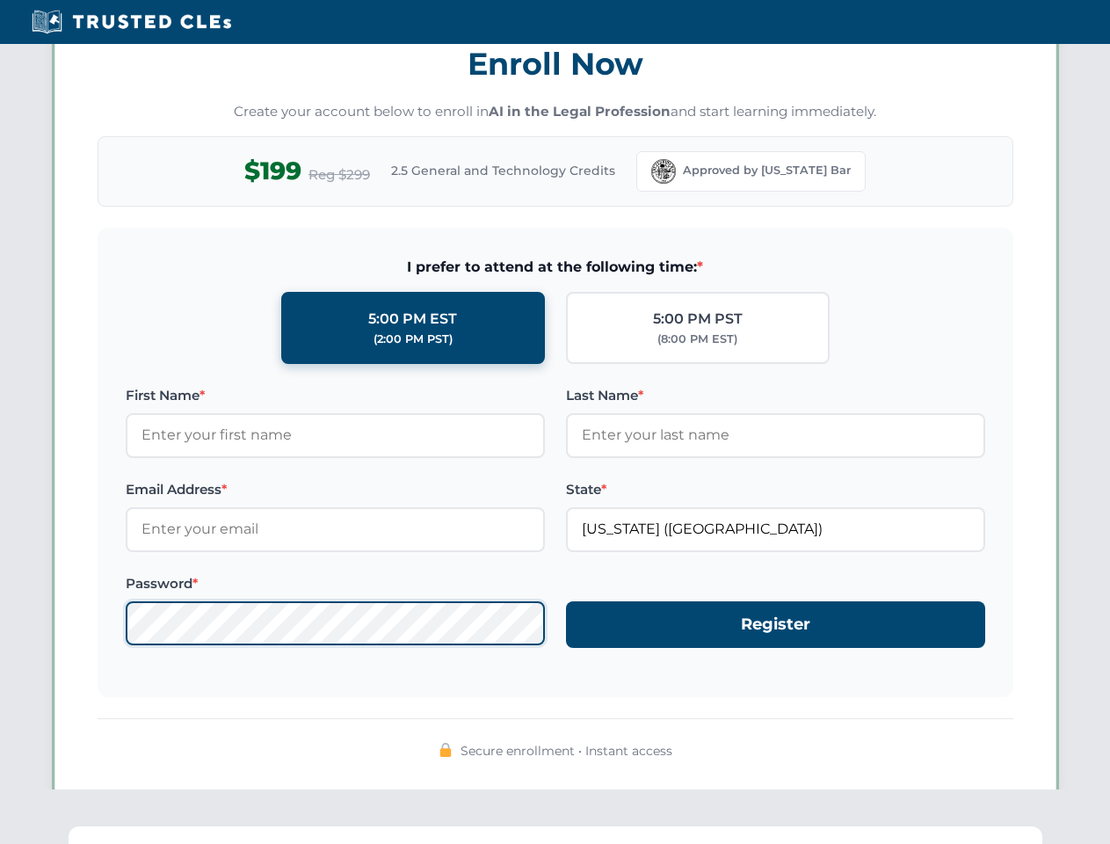 The width and height of the screenshot is (1110, 844). What do you see at coordinates (775, 529) in the screenshot?
I see `input: Florida (FL)` at bounding box center [775, 529].